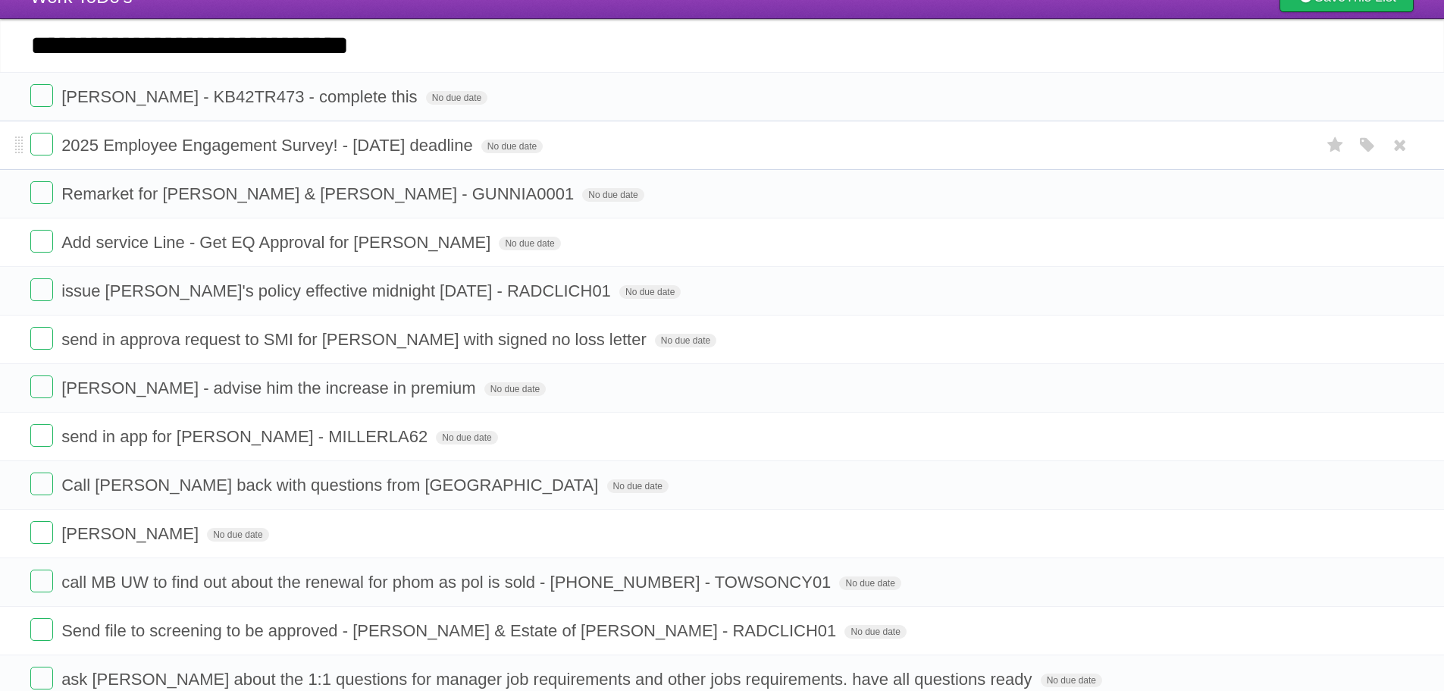 This screenshot has width=1444, height=691. I want to click on label: Star task, so click(1336, 145).